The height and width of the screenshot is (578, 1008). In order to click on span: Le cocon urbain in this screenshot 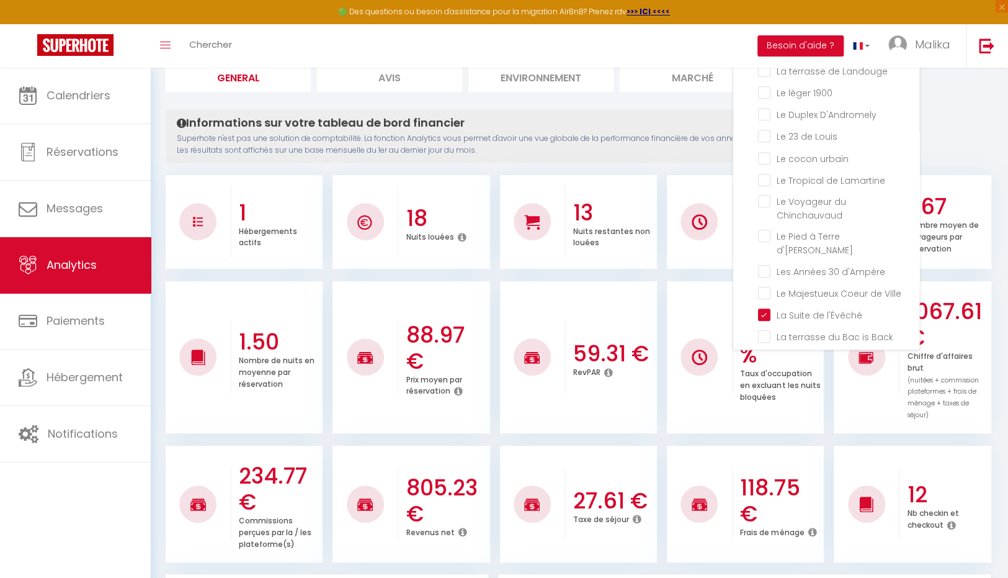, I will do `click(813, 159)`.